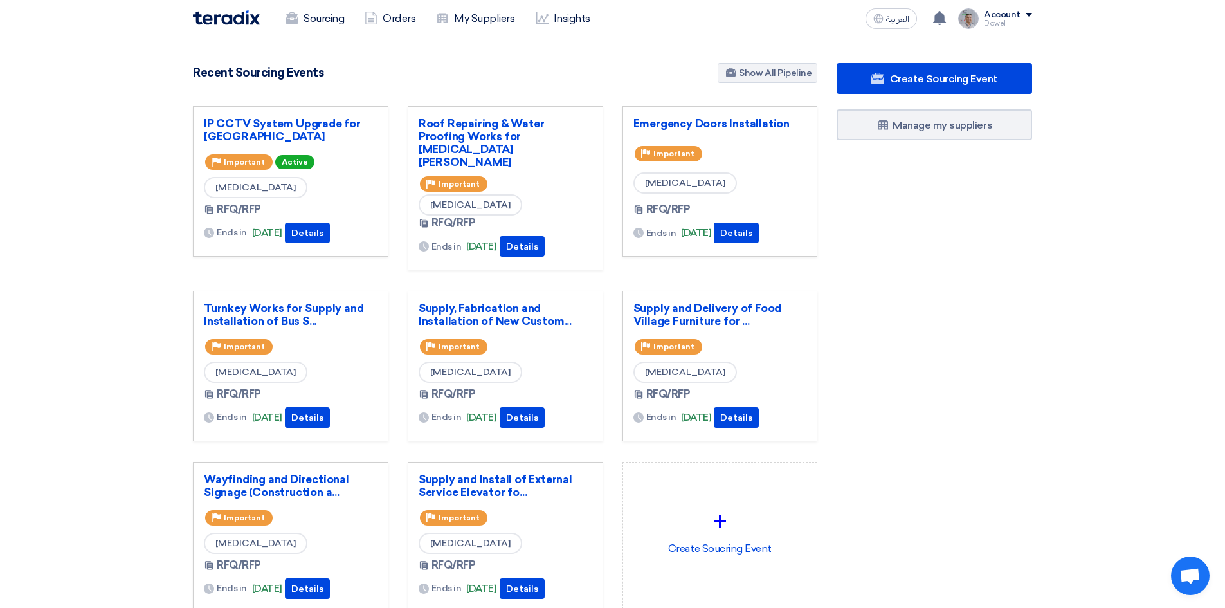 The image size is (1225, 608). What do you see at coordinates (767, 73) in the screenshot?
I see `a: Show All Pipeline` at bounding box center [767, 73].